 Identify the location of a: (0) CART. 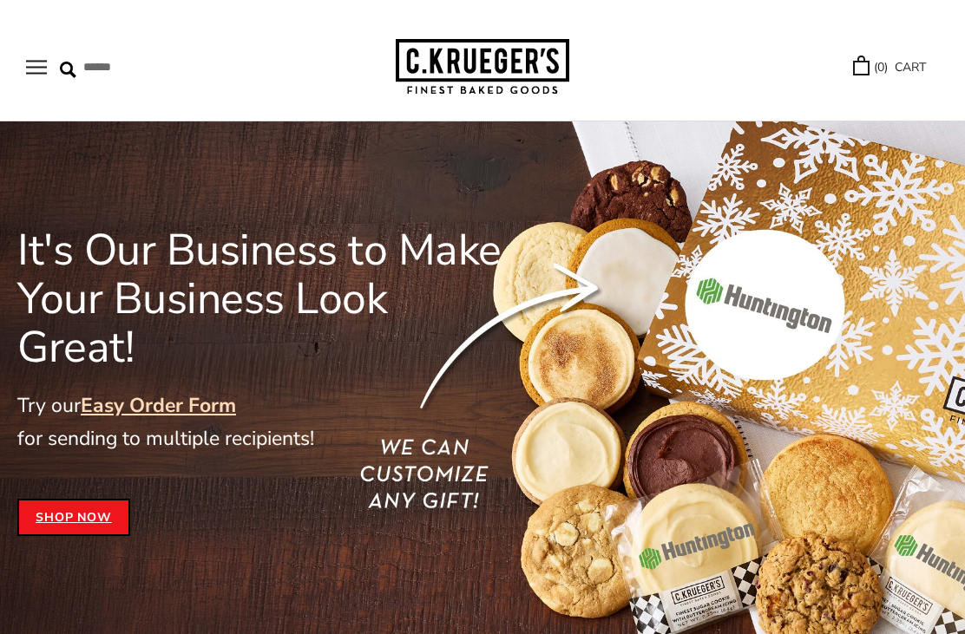
(889, 67).